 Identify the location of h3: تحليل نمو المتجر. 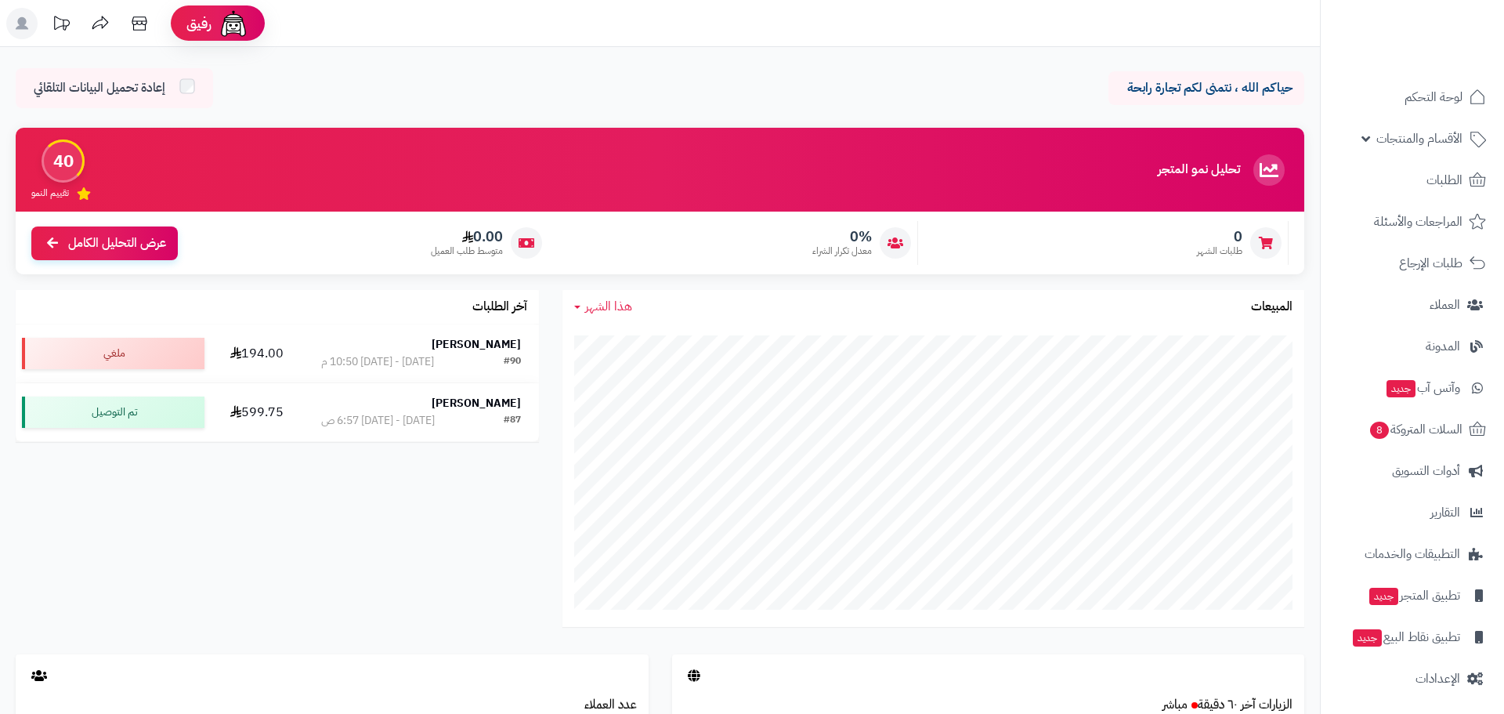
(1199, 170).